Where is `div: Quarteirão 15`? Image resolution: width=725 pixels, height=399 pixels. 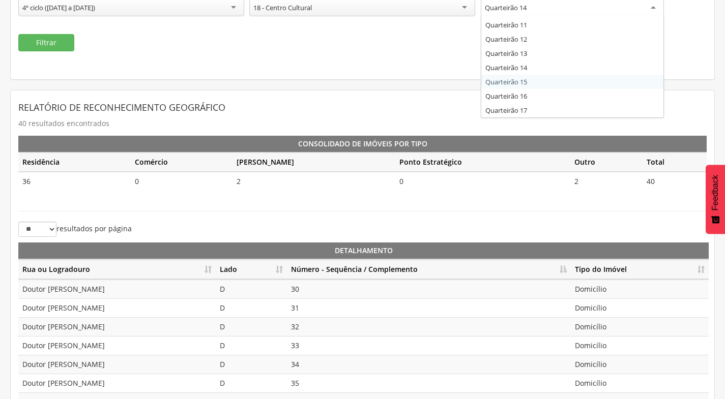
div: Quarteirão 15 is located at coordinates (572, 82).